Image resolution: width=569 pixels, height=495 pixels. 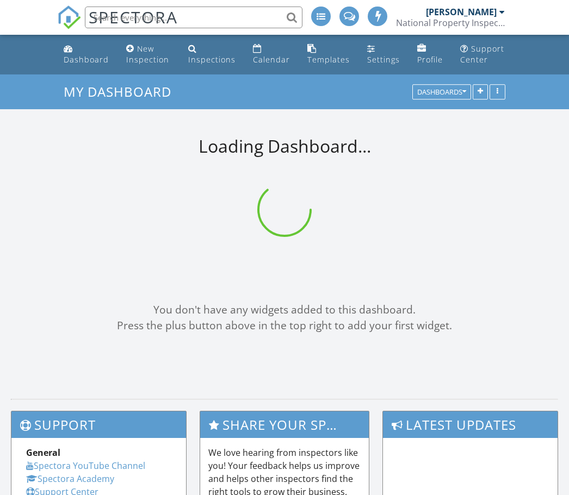 What do you see at coordinates (147, 54) in the screenshot?
I see `div: New Inspection` at bounding box center [147, 54].